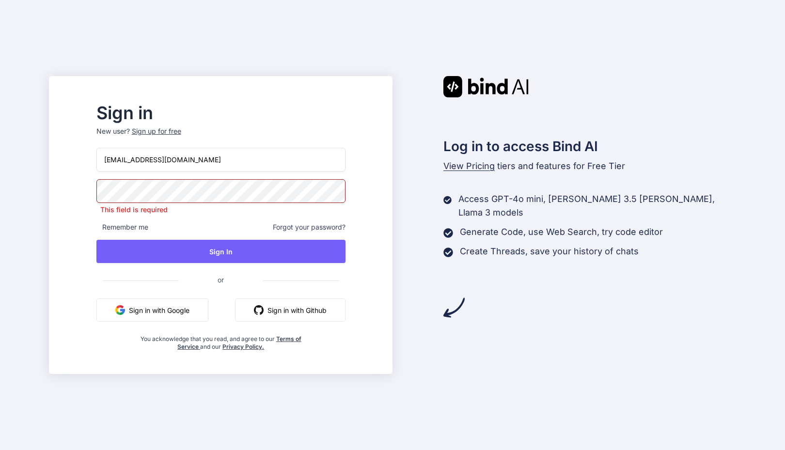 The width and height of the screenshot is (785, 450). I want to click on img: Bind AI logo, so click(486, 87).